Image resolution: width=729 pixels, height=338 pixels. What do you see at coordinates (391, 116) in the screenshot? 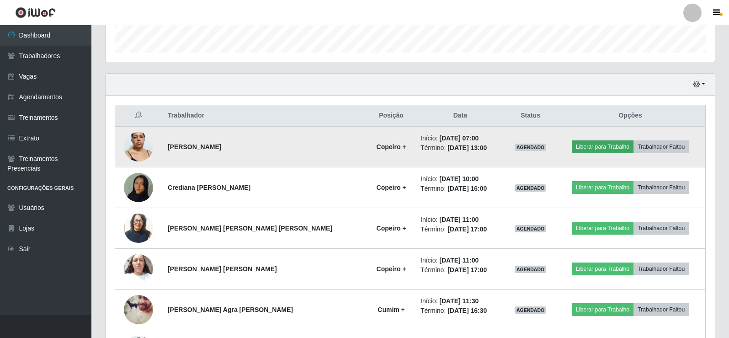
I see `th: Posição` at bounding box center [391, 116].